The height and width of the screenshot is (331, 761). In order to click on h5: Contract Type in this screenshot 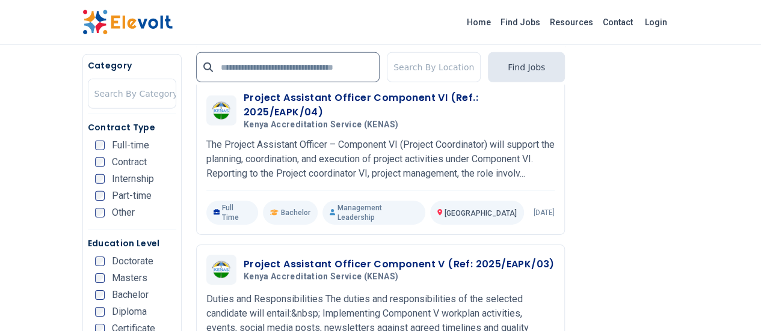, I will do `click(132, 128)`.